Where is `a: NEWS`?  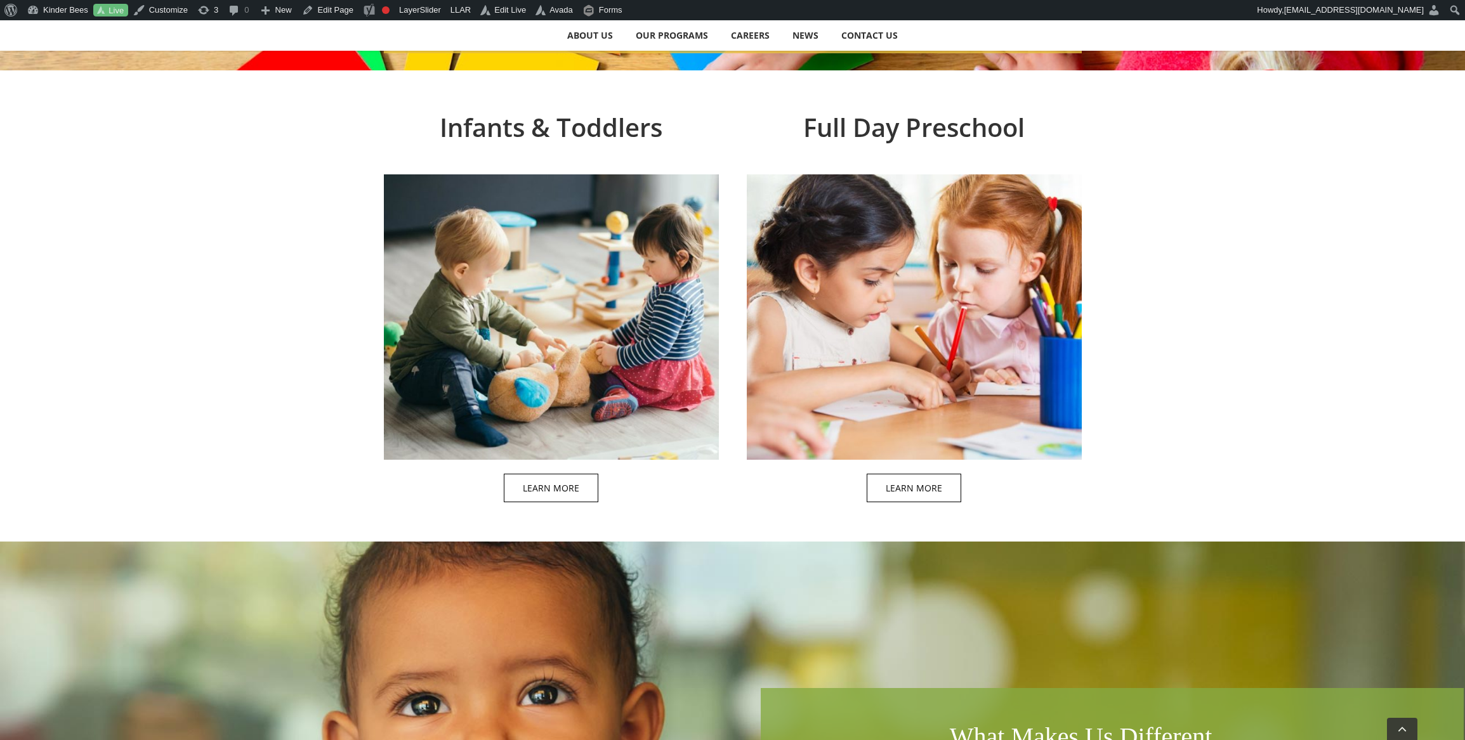 a: NEWS is located at coordinates (806, 36).